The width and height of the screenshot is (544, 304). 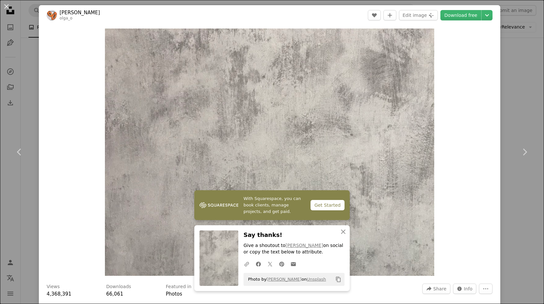 I want to click on img: black and white abstract painting, so click(x=269, y=152).